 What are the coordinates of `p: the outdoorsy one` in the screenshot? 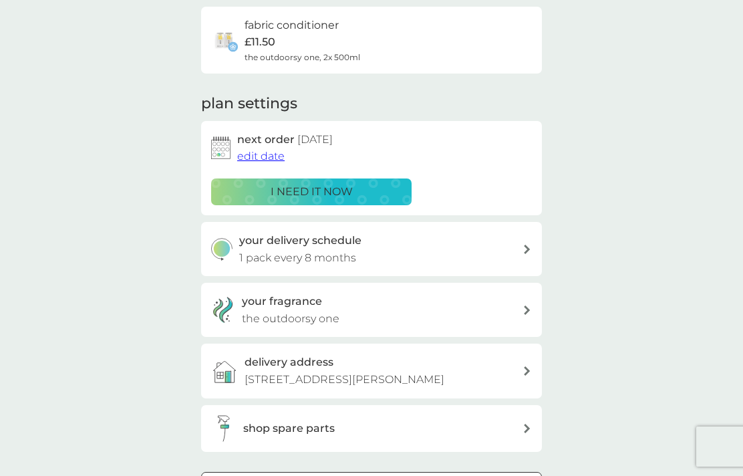 It's located at (291, 319).